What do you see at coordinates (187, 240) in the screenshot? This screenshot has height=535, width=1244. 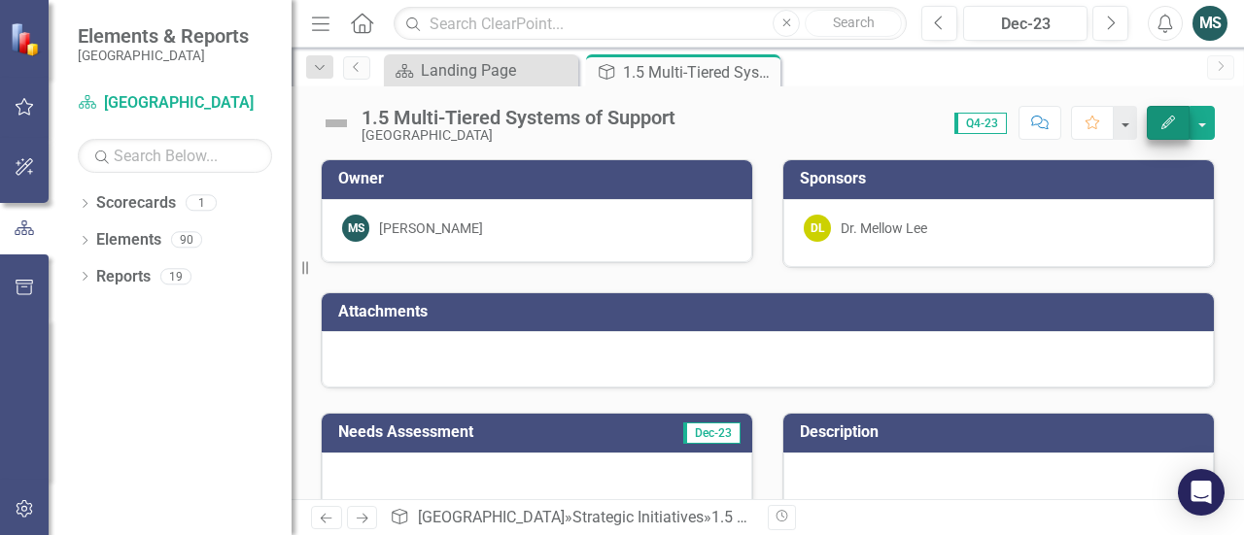 I see `div: 90` at bounding box center [187, 240].